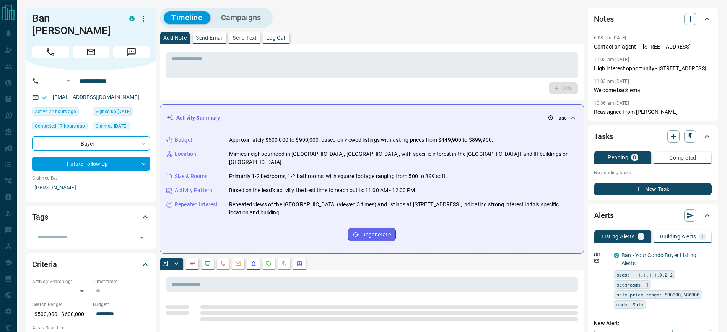 This screenshot has height=332, width=727. I want to click on span: mode: Sale, so click(630, 305).